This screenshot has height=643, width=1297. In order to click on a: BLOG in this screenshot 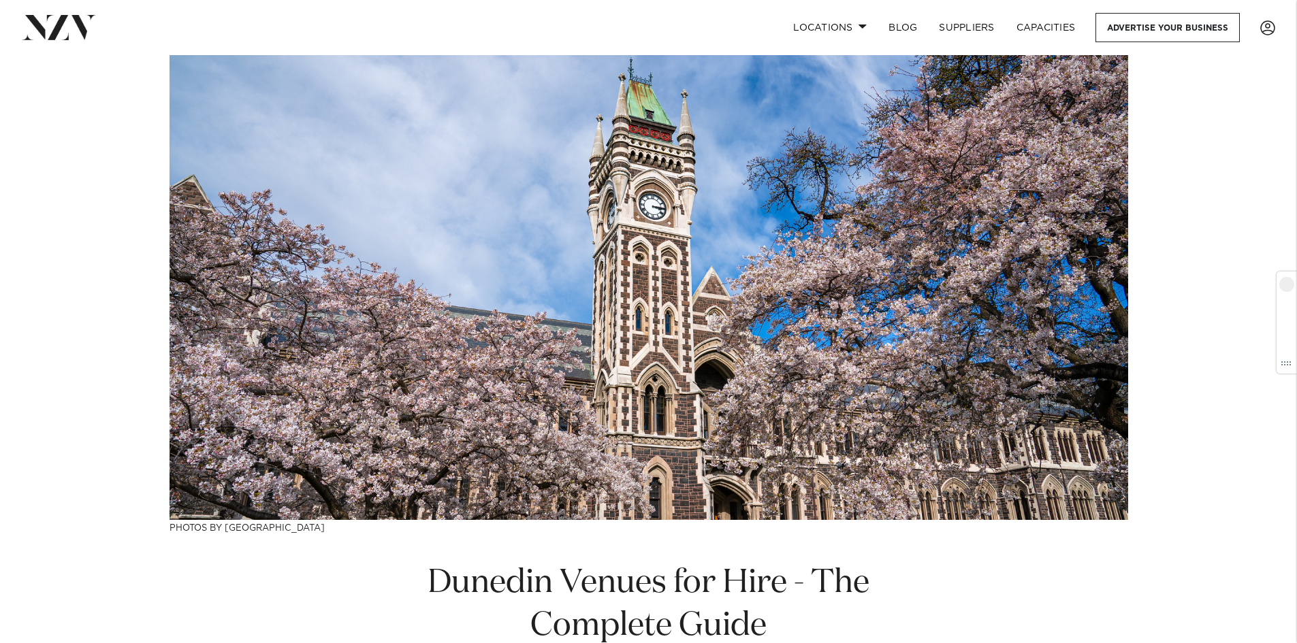, I will do `click(903, 27)`.